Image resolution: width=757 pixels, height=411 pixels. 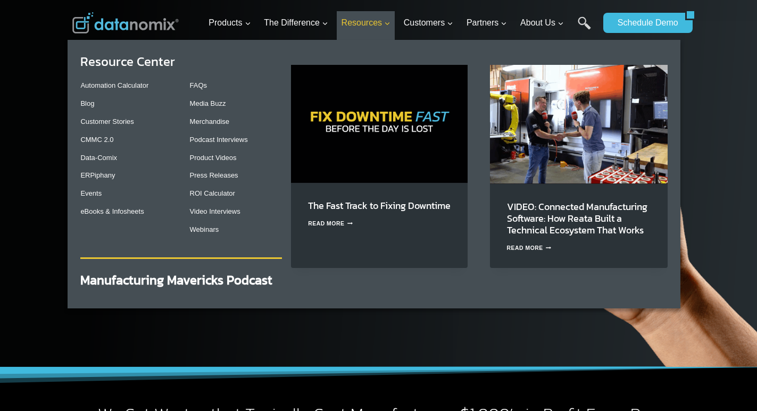 What do you see at coordinates (578, 218) in the screenshot?
I see `a: VIDEO: Connected Manufacturing Software: How Reata Built a Technical Ecosystem That Works` at bounding box center [578, 218].